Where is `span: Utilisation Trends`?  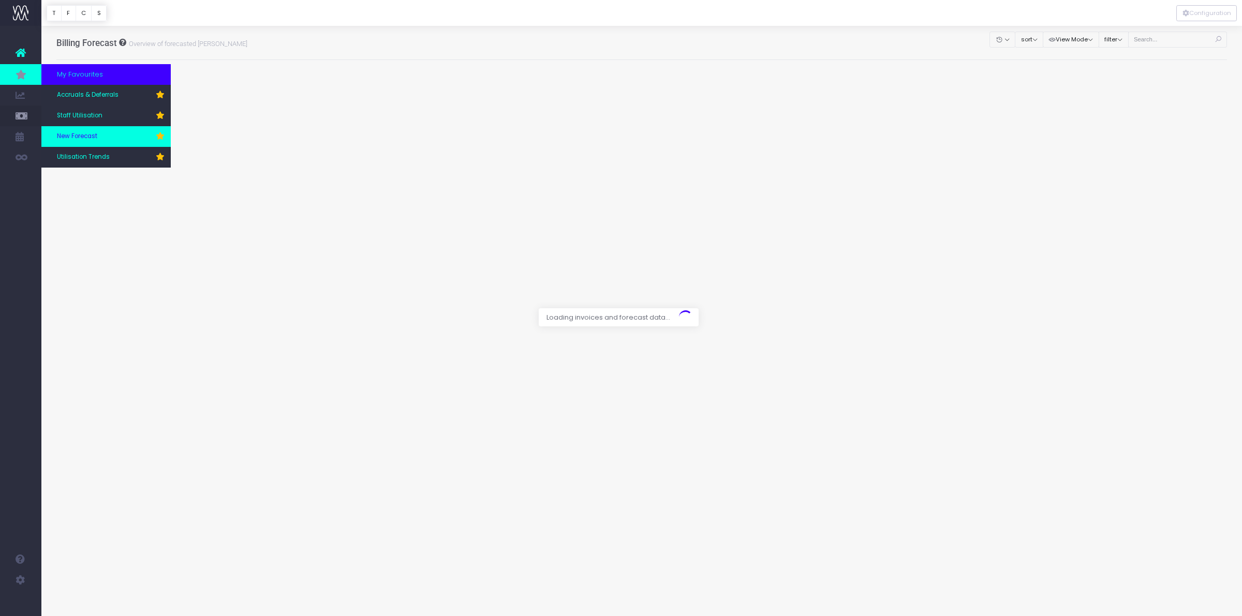
span: Utilisation Trends is located at coordinates (83, 157).